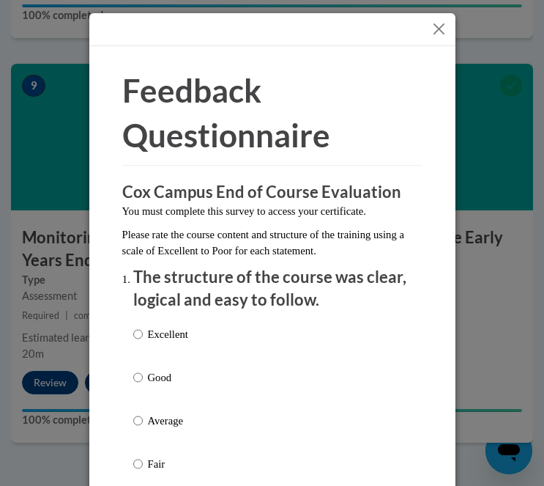 Image resolution: width=544 pixels, height=486 pixels. What do you see at coordinates (138, 464) in the screenshot?
I see `input: Fair` at bounding box center [138, 464].